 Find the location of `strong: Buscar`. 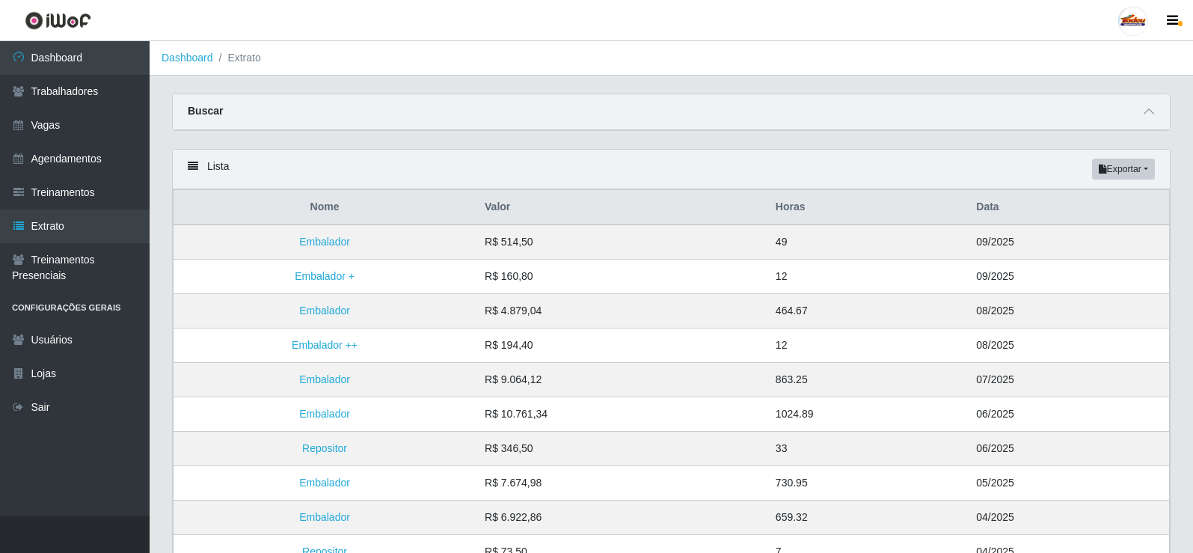

strong: Buscar is located at coordinates (205, 111).